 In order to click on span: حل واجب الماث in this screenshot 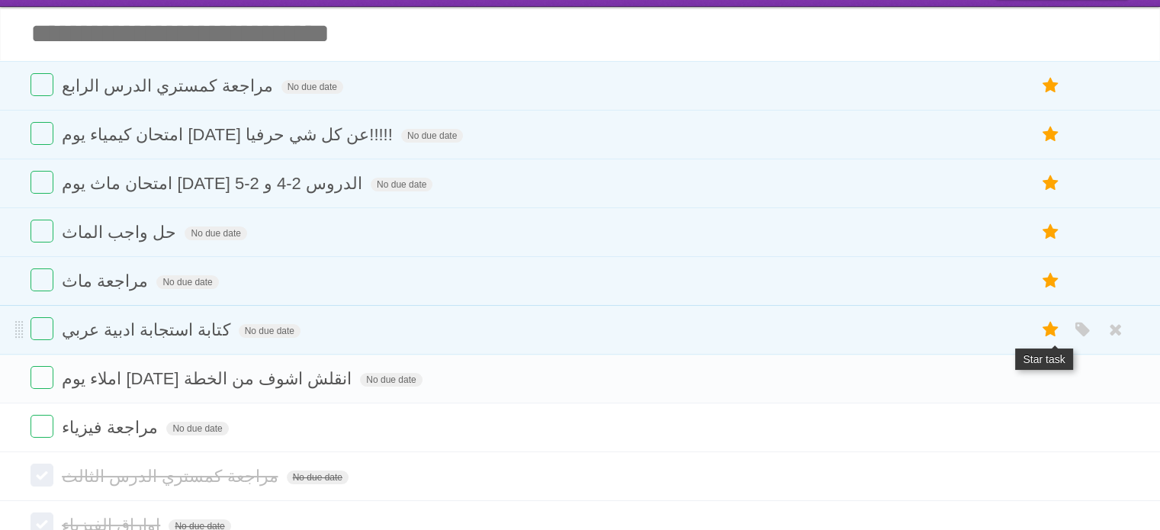, I will do `click(121, 232)`.